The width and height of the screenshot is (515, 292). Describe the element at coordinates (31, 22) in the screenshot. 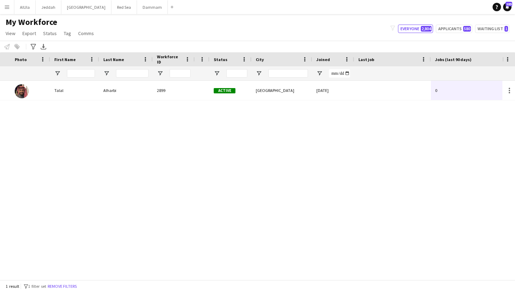

I see `span: My Workforce` at that location.